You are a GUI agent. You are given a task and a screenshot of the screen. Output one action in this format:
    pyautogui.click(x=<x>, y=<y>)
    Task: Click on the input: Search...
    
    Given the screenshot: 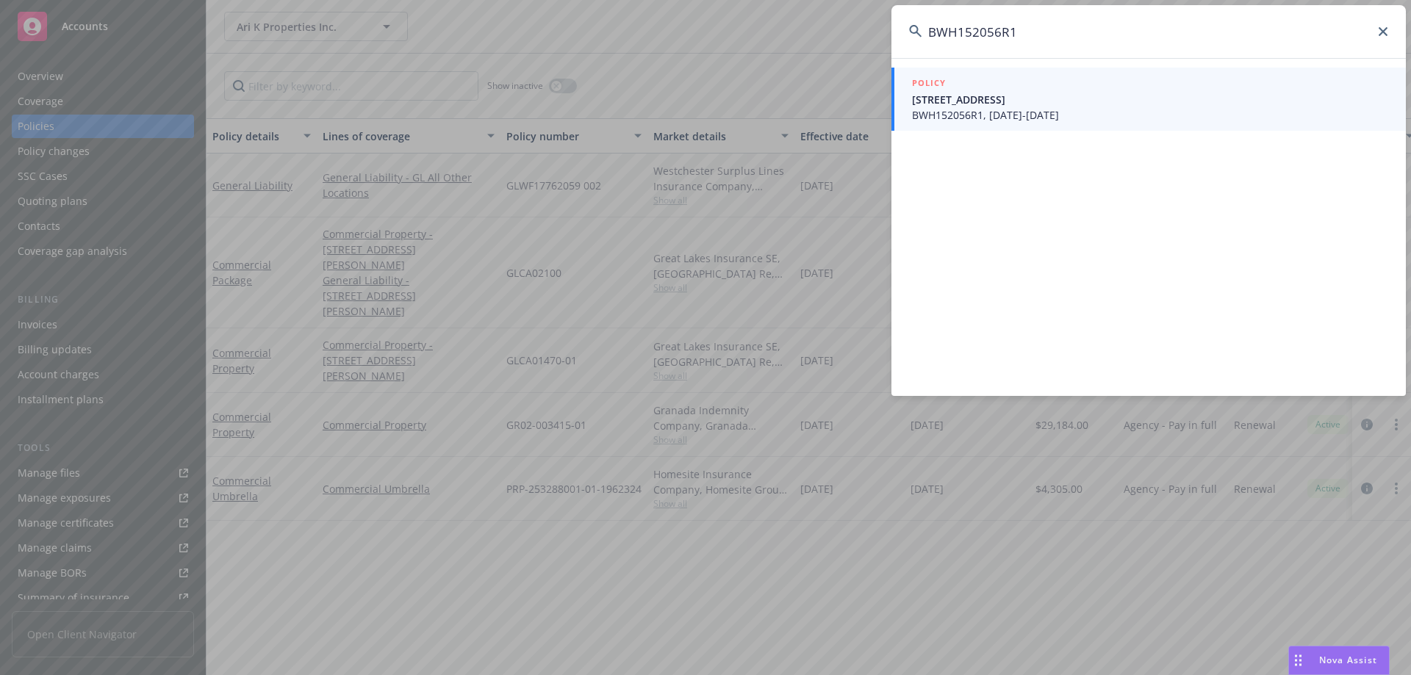 What is the action you would take?
    pyautogui.click(x=1149, y=32)
    